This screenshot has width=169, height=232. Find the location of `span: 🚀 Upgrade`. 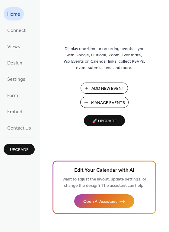

span: 🚀 Upgrade is located at coordinates (104, 121).